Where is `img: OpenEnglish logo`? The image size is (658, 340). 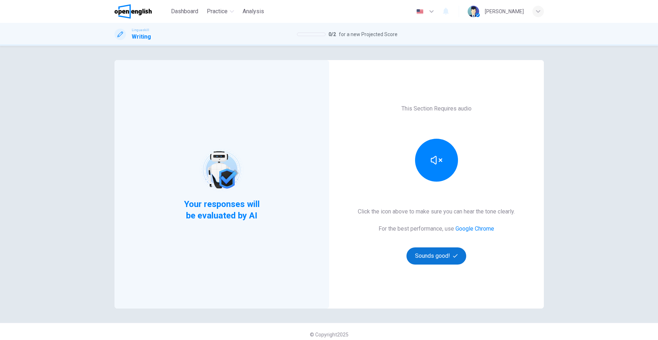 img: OpenEnglish logo is located at coordinates (133, 11).